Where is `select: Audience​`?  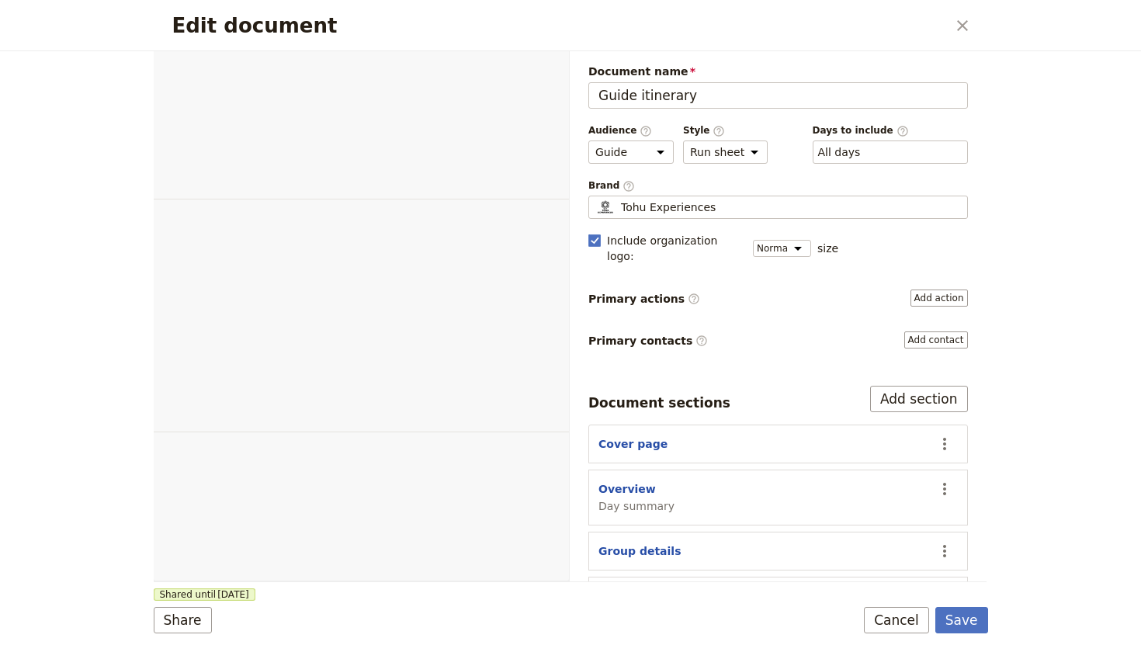
select: Audience​ is located at coordinates (631, 152).